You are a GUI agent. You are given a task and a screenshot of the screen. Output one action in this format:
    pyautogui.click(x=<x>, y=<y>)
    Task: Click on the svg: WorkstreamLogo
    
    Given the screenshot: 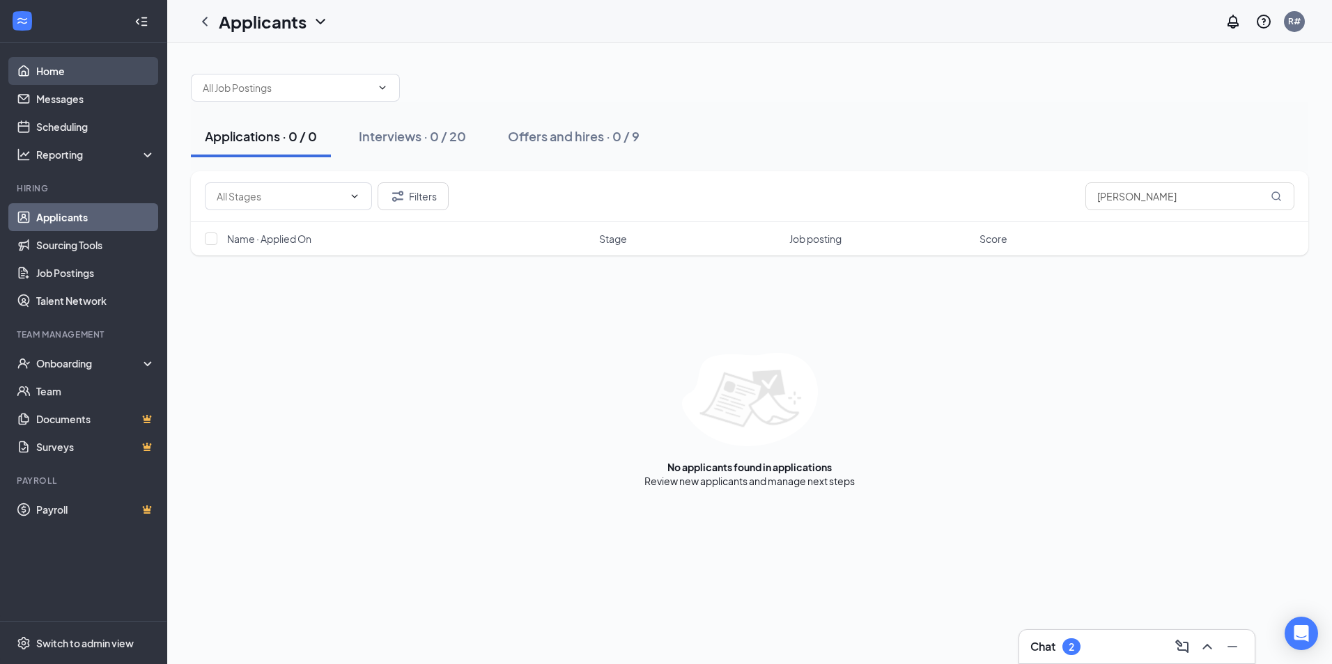 What is the action you would take?
    pyautogui.click(x=22, y=21)
    